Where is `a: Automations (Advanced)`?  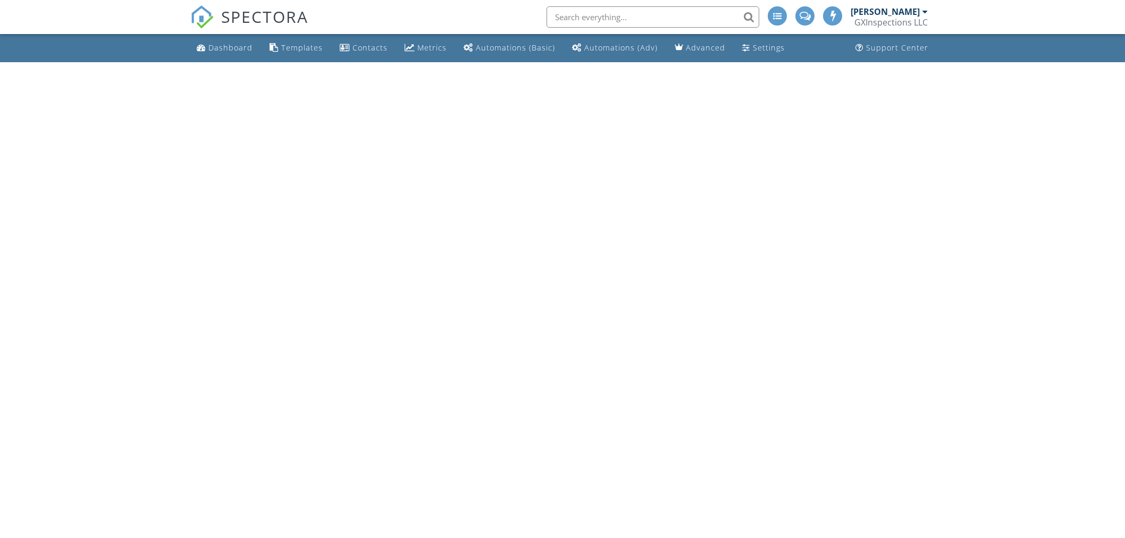
a: Automations (Advanced) is located at coordinates (615, 48).